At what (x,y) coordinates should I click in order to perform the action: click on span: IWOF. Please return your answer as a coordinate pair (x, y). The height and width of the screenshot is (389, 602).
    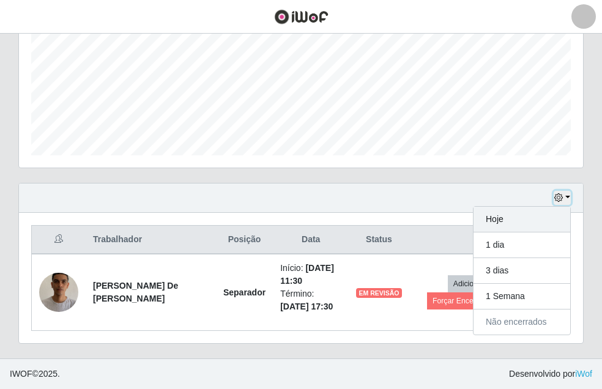
    Looking at the image, I should click on (21, 374).